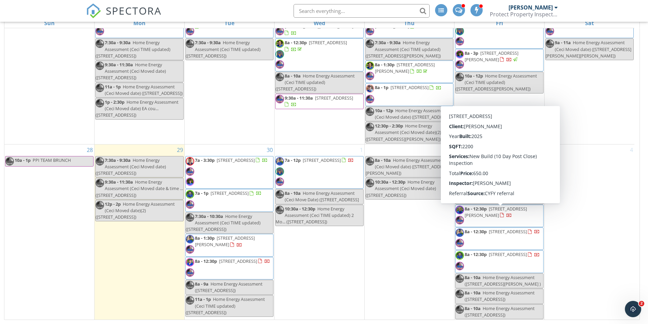 The width and height of the screenshot is (648, 324). I want to click on td: Go to October 4, 2025, so click(589, 232).